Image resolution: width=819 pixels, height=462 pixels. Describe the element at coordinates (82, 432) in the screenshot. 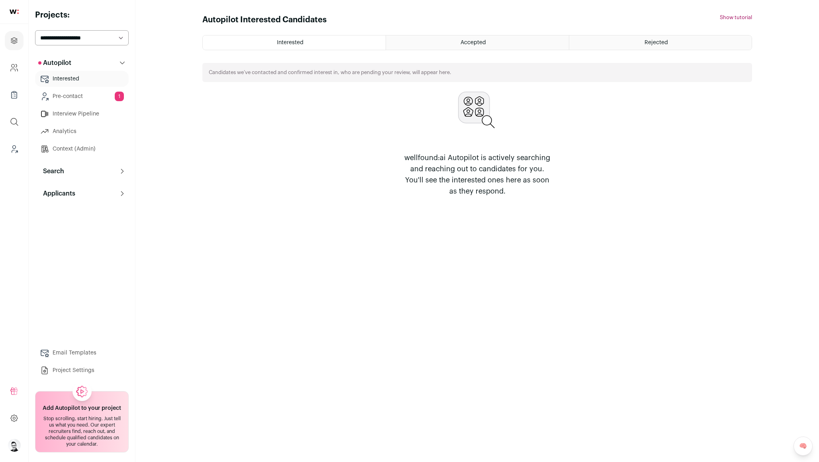

I see `div: Stop scrolling, start hiring. Just tell us what you need. Our expert recruiters find, reach out, ...` at that location.